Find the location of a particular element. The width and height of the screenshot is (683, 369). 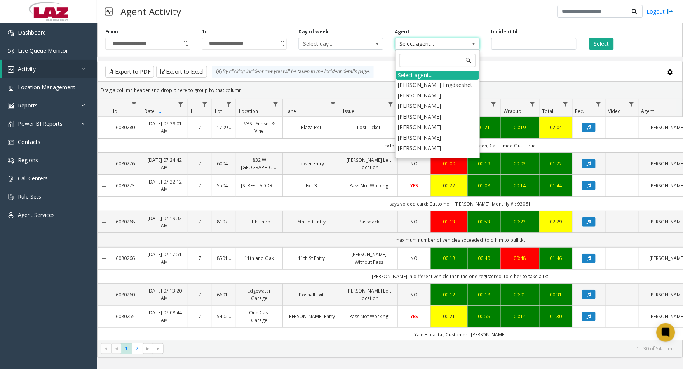

a: Collapse Details is located at coordinates (104, 186).